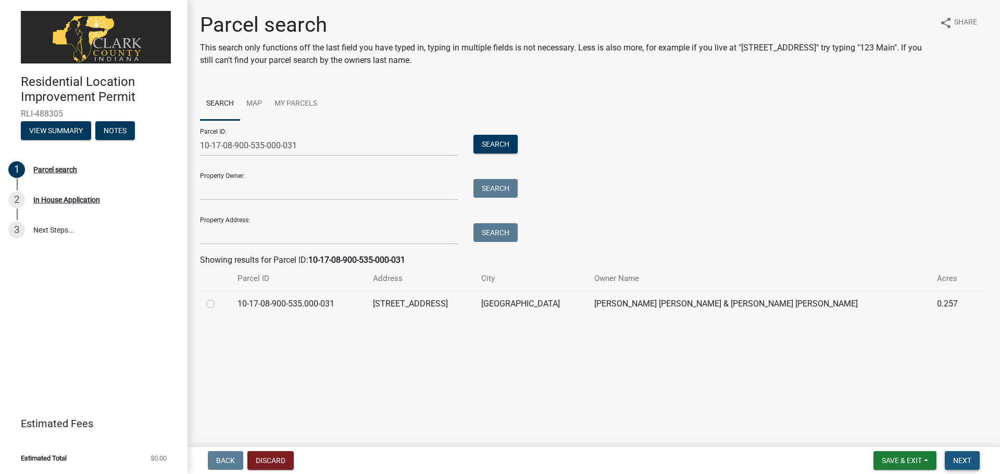 The width and height of the screenshot is (1000, 474). Describe the element at coordinates (44, 458) in the screenshot. I see `span: Estimated Total` at that location.